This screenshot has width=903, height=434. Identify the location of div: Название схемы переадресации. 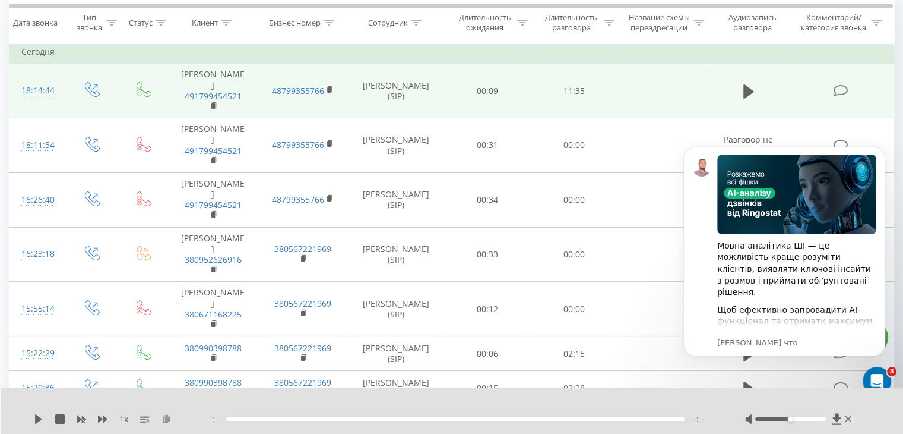
(659, 23).